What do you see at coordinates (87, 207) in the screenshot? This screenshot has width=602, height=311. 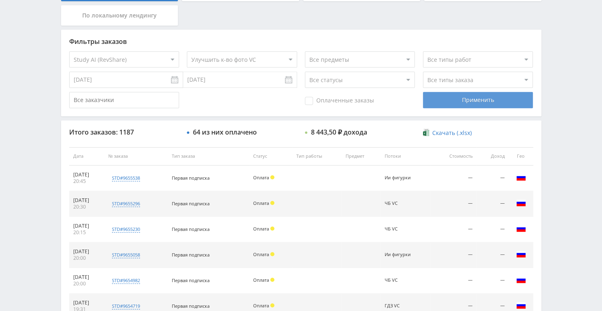 I see `div: 20:30` at bounding box center [87, 207].